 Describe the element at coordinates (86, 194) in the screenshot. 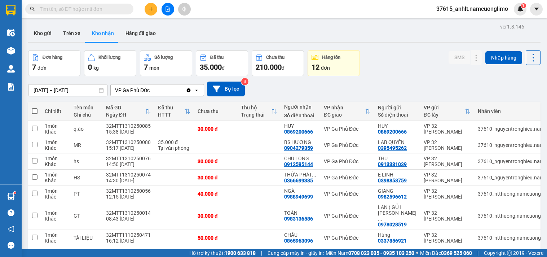

I see `div: PT` at that location.